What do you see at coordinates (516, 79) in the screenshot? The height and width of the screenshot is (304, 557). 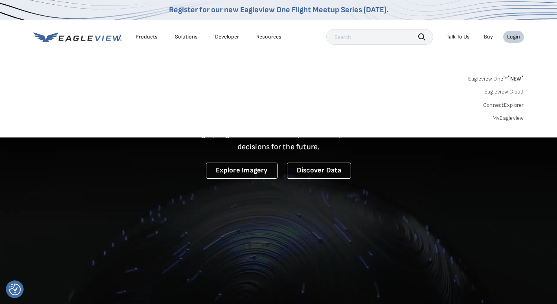 I see `span: NEW` at bounding box center [516, 79].